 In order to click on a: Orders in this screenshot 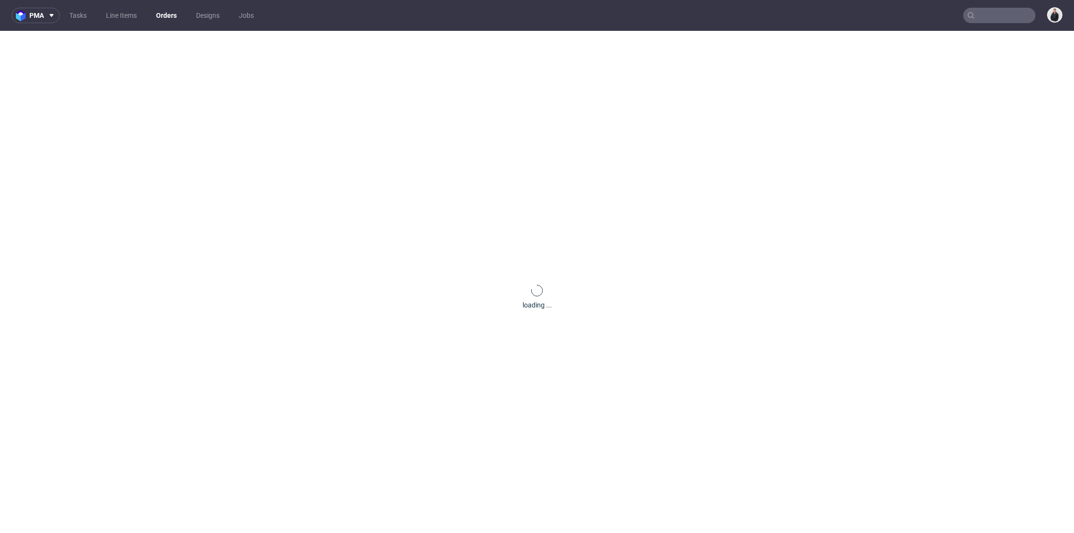, I will do `click(166, 15)`.